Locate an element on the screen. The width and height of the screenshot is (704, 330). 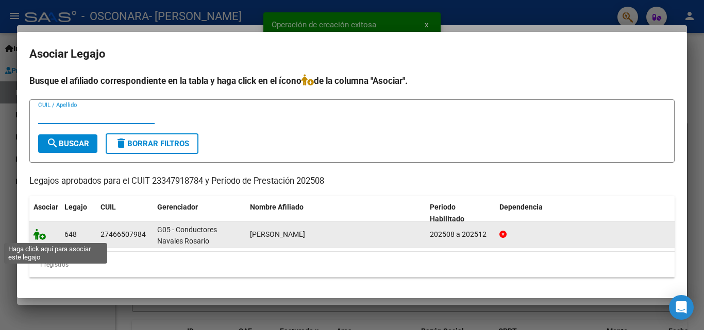
span: 648 is located at coordinates (71, 235).